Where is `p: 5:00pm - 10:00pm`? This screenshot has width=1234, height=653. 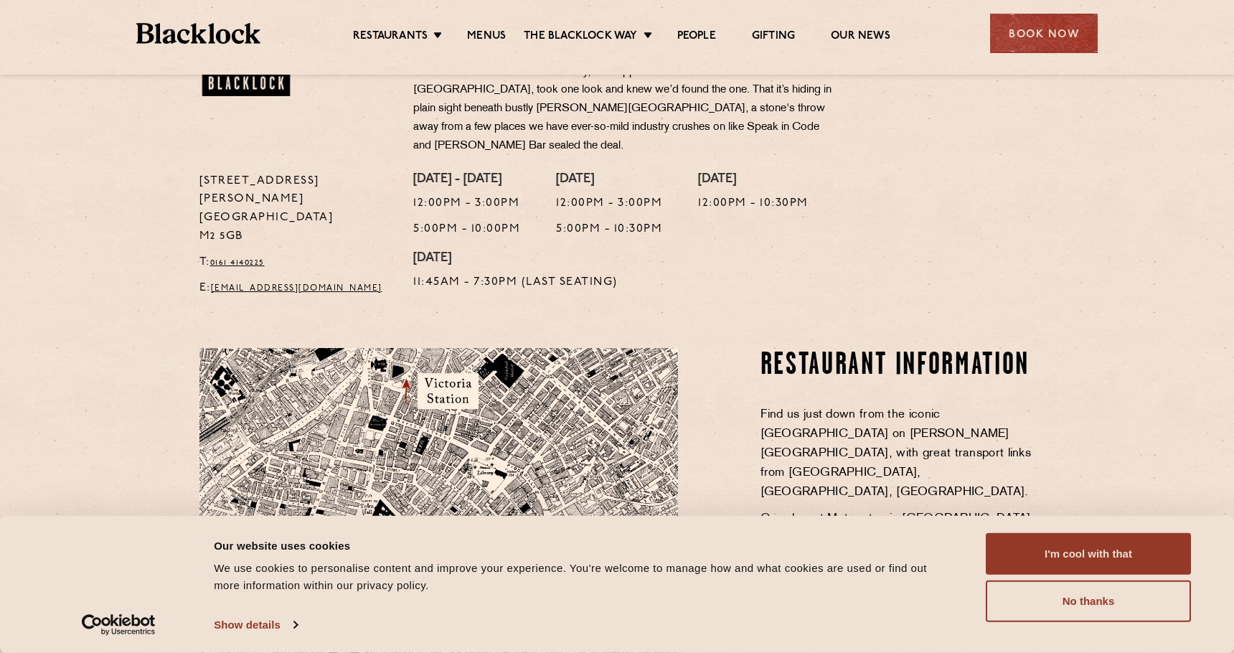
p: 5:00pm - 10:00pm is located at coordinates (466, 230).